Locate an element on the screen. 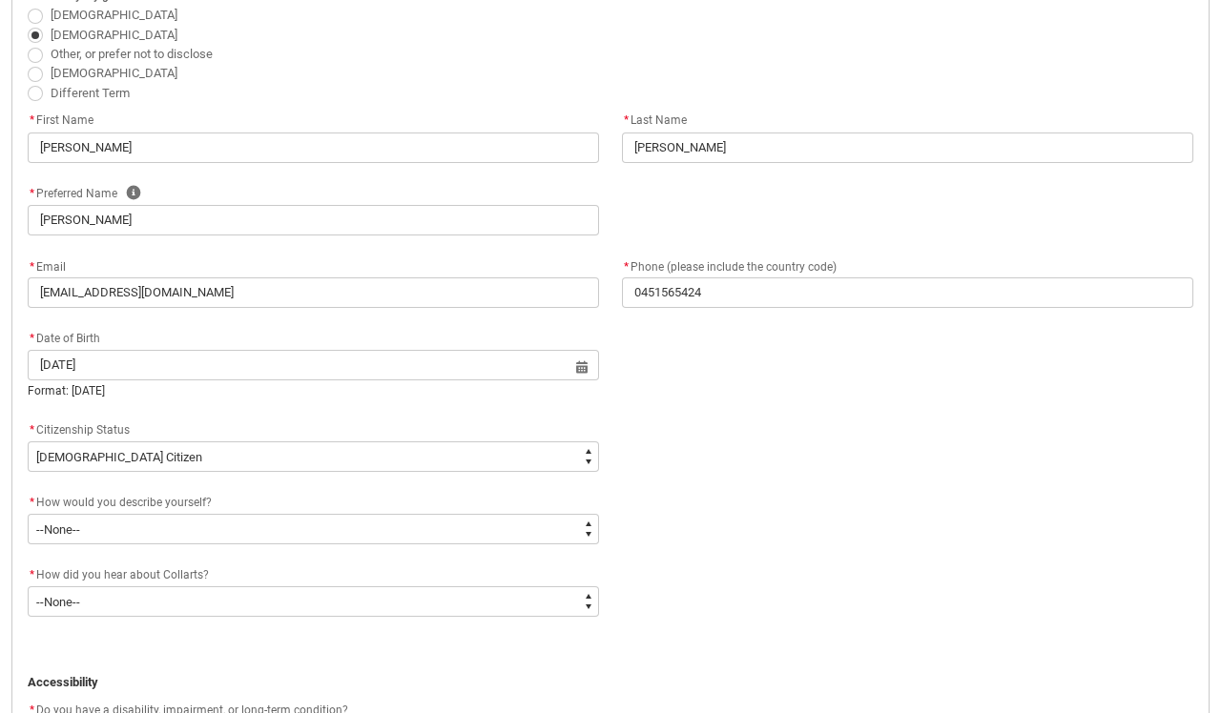  span: Different Term is located at coordinates (90, 93).